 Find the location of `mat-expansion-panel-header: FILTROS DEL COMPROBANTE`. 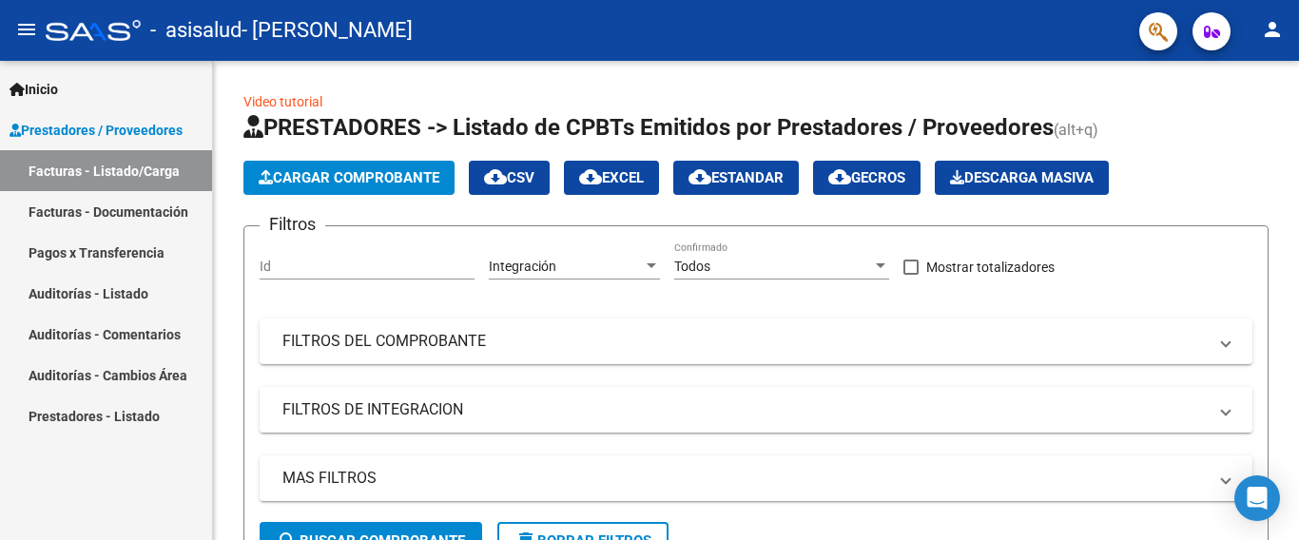

mat-expansion-panel-header: FILTROS DEL COMPROBANTE is located at coordinates (756, 341).